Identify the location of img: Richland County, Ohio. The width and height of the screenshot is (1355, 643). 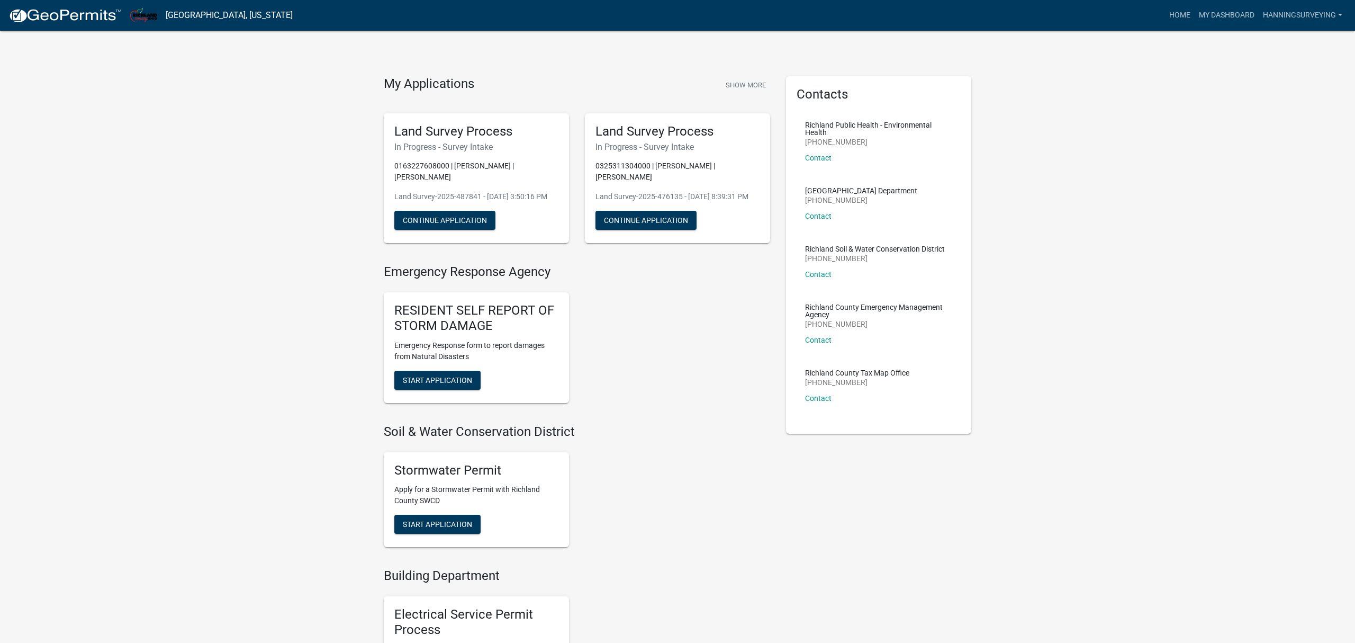
(143, 15).